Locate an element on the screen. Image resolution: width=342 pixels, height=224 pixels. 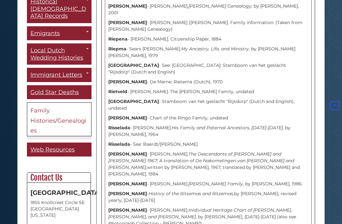
strong: Rietveld is located at coordinates (118, 91).